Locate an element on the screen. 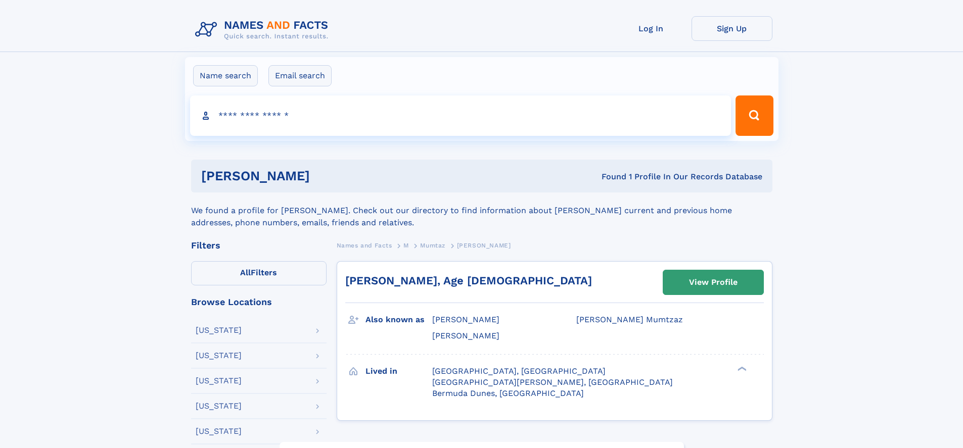 This screenshot has width=963, height=448. a: View Profile is located at coordinates (713, 282).